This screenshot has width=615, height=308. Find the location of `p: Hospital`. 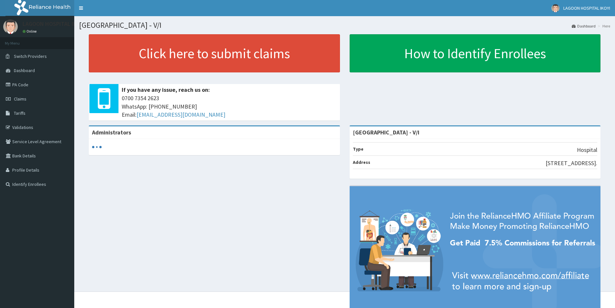

p: Hospital is located at coordinates (587, 150).